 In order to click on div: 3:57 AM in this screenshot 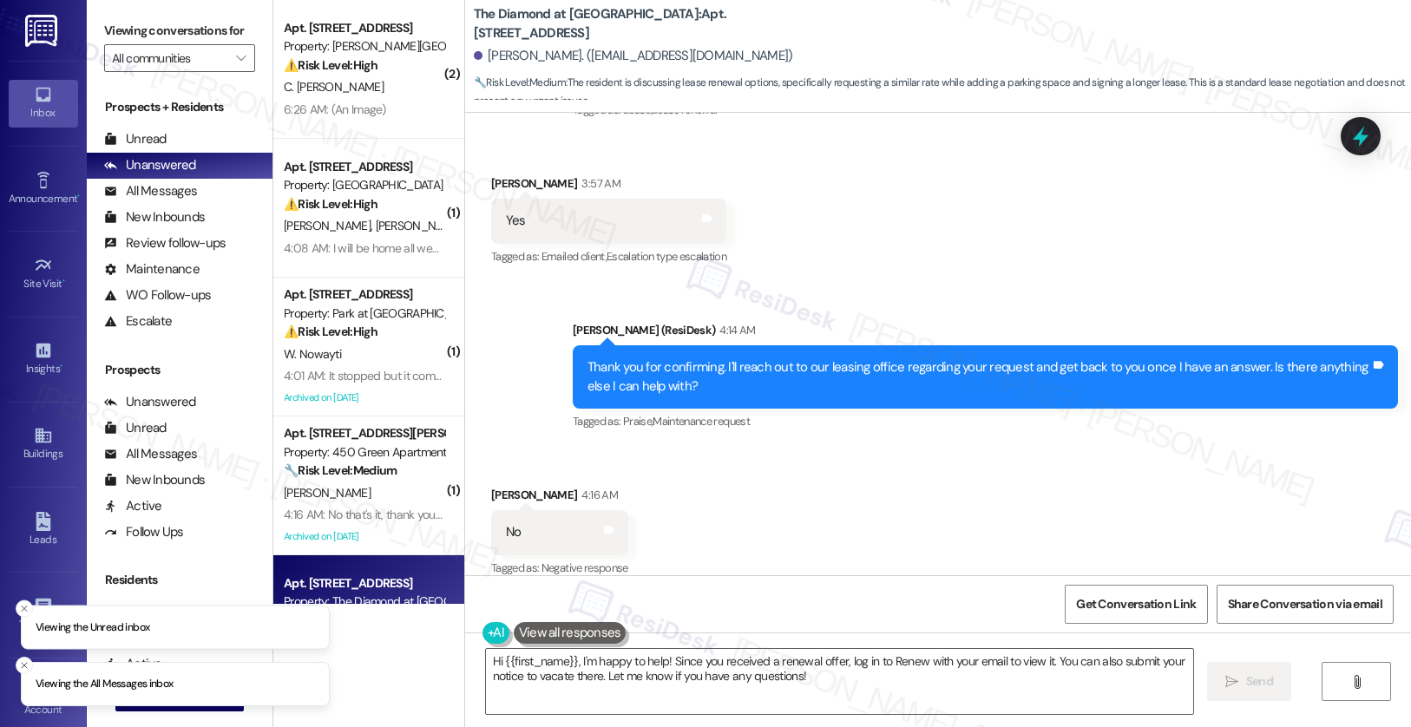, I will do `click(598, 183)`.